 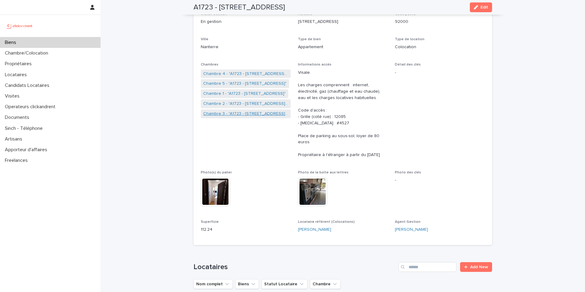 What do you see at coordinates (246, 22) in the screenshot?
I see `p: En gestion` at bounding box center [246, 22].